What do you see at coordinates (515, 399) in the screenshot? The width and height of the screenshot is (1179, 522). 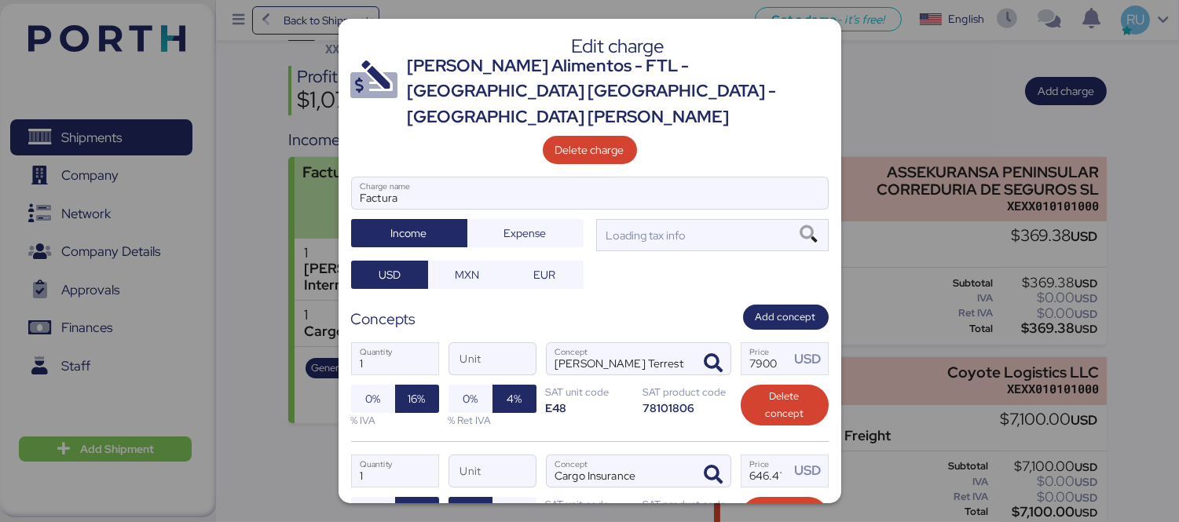 I see `button: 4%` at bounding box center [515, 399].